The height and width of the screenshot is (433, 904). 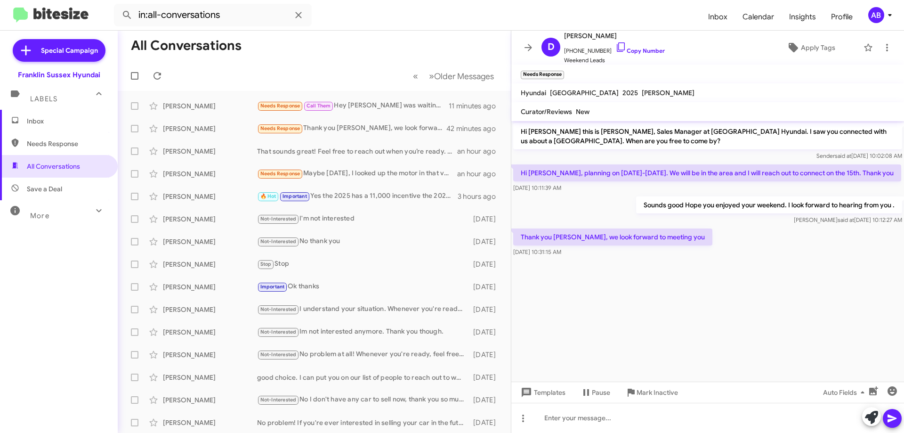 I want to click on div: No I don't have any car to sell now, thank you so much! If anything needed will stop by, so click(x=362, y=399).